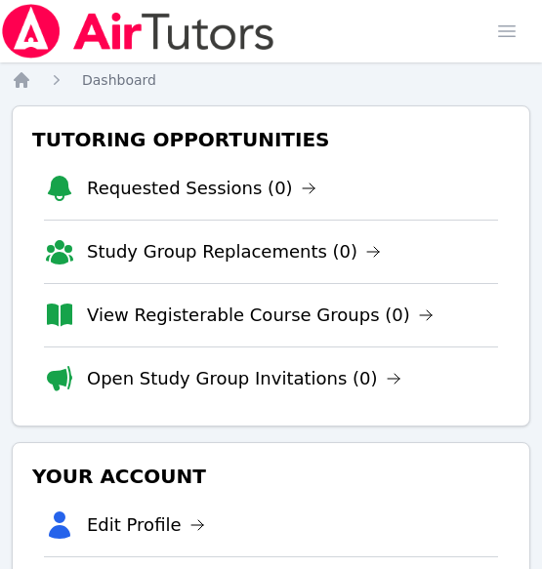  I want to click on a: Dashboard, so click(119, 80).